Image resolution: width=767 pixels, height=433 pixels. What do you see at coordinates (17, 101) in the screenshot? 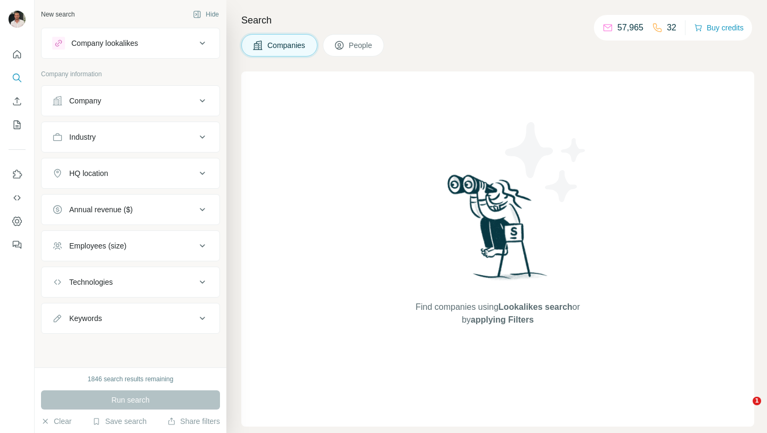
I see `button: Enrich CSV` at bounding box center [17, 101].